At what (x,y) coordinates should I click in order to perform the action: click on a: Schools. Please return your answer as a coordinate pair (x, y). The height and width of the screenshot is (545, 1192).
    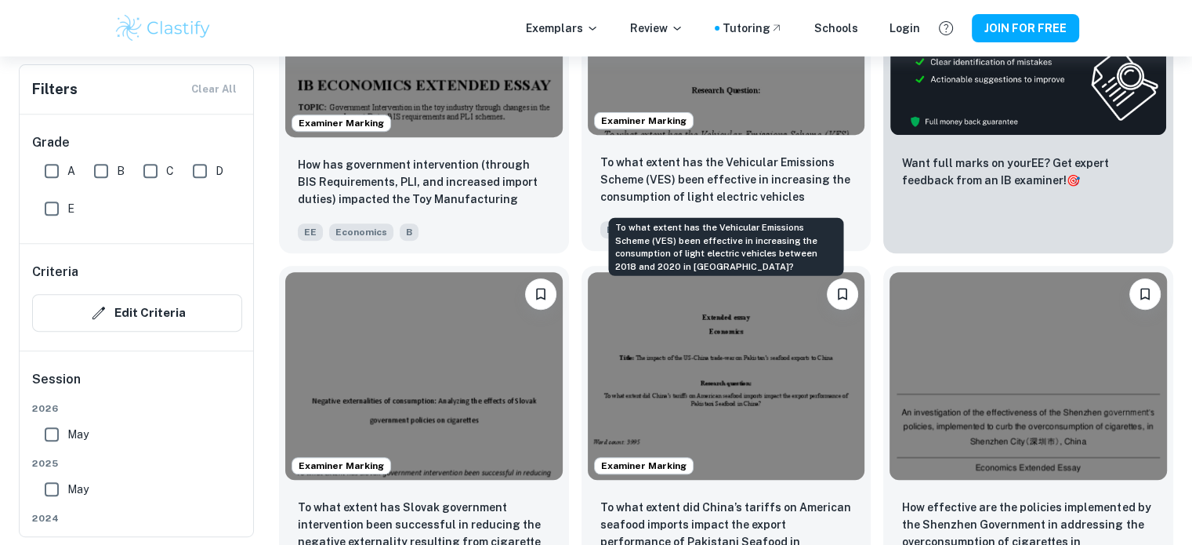
    Looking at the image, I should click on (836, 28).